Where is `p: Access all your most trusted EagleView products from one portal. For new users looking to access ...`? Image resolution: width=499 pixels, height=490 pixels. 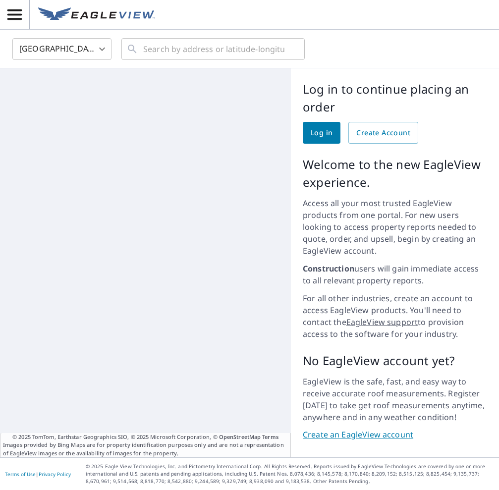
p: Access all your most trusted EagleView products from one portal. For new users looking to access ... is located at coordinates (395, 227).